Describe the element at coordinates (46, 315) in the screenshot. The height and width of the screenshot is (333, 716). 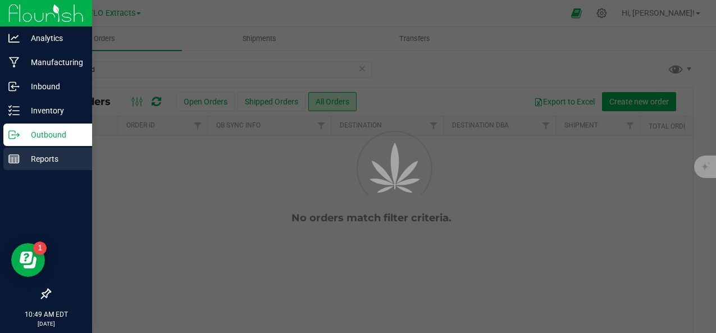
I see `p: 10:49 AM EDT` at that location.